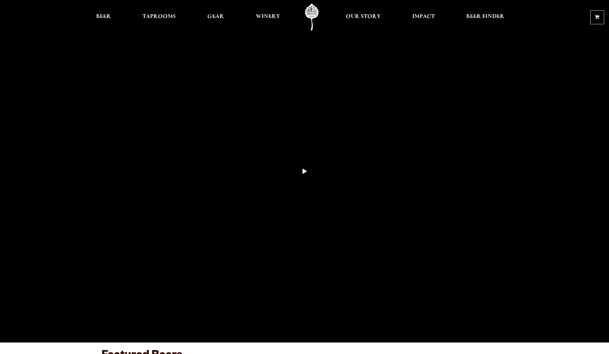 This screenshot has width=609, height=354. Describe the element at coordinates (485, 17) in the screenshot. I see `span: Beer Finder` at that location.